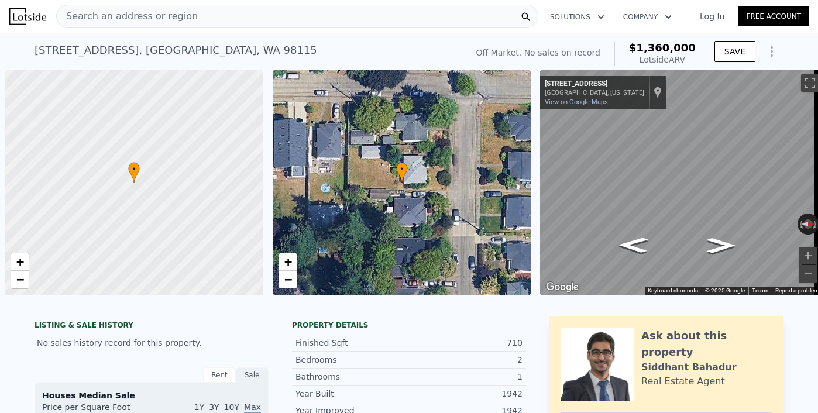 The width and height of the screenshot is (818, 413). I want to click on div: 710, so click(466, 343).